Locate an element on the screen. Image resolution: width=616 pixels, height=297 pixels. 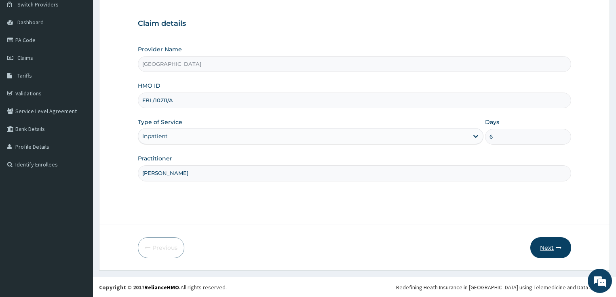
span: Dashboard is located at coordinates (30, 22).